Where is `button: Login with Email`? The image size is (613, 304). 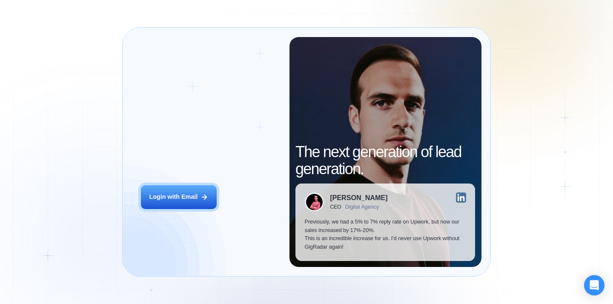 button: Login with Email is located at coordinates (179, 197).